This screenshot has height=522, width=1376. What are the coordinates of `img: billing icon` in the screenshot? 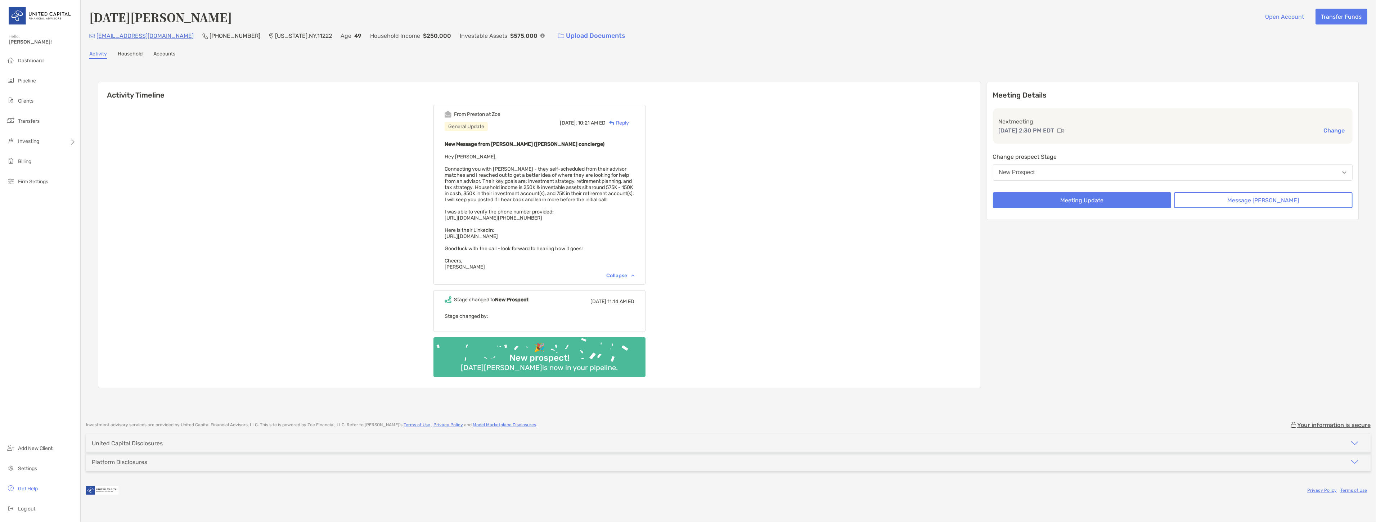 It's located at (11, 161).